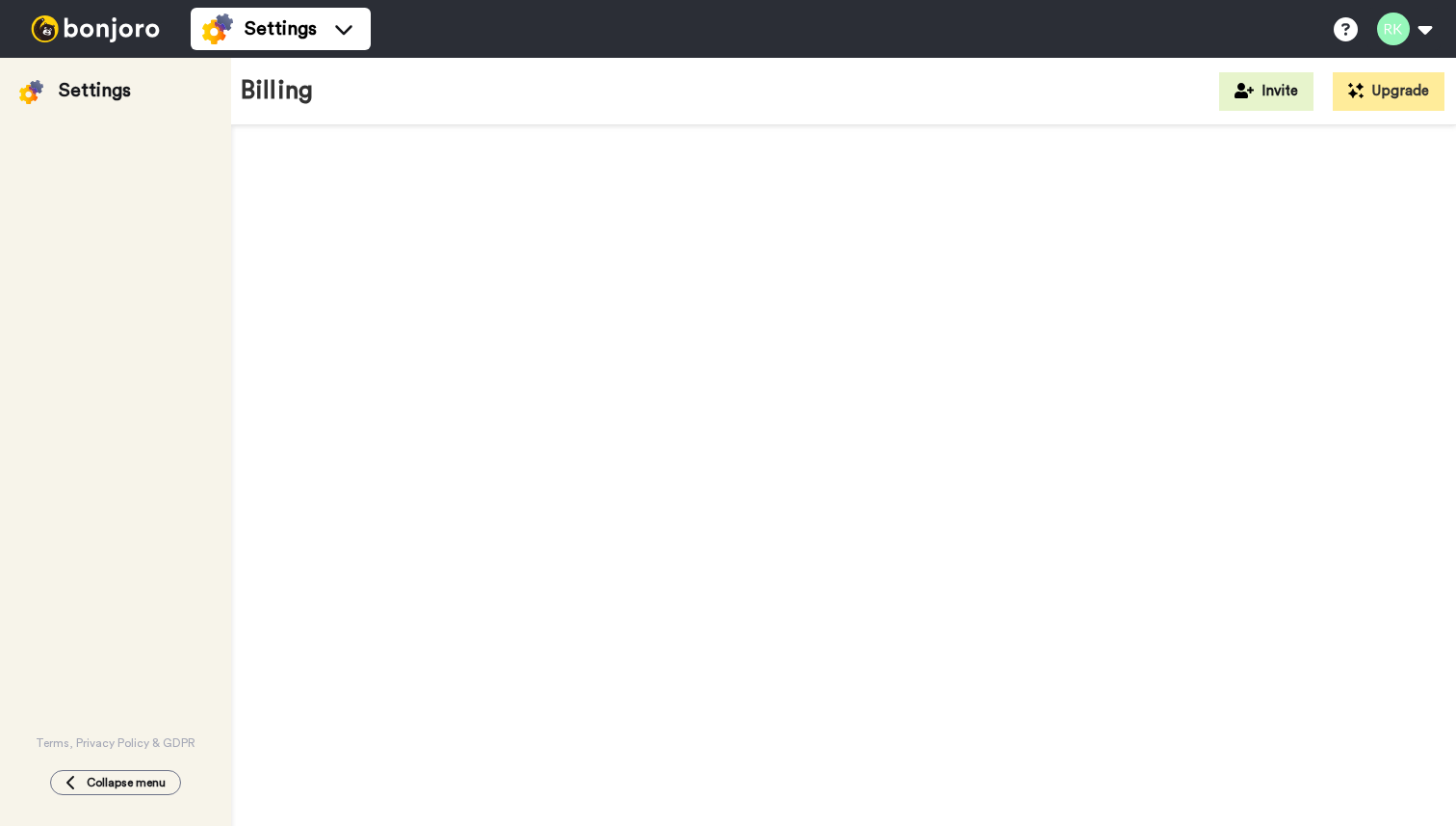  Describe the element at coordinates (277, 90) in the screenshot. I see `h1: Billing` at that location.